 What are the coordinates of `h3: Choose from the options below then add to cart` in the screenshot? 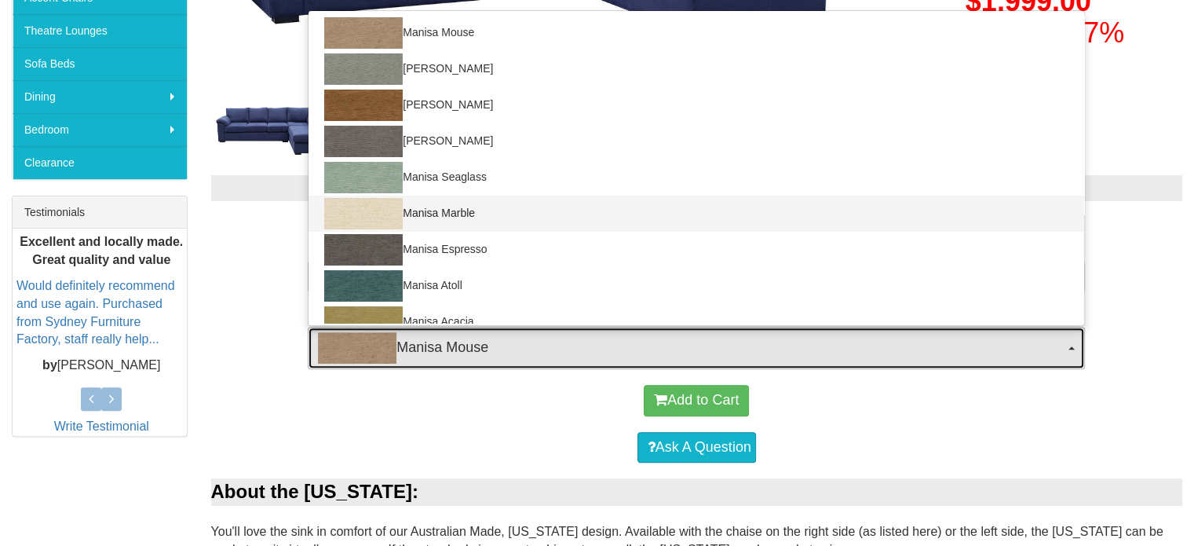 It's located at (697, 227).